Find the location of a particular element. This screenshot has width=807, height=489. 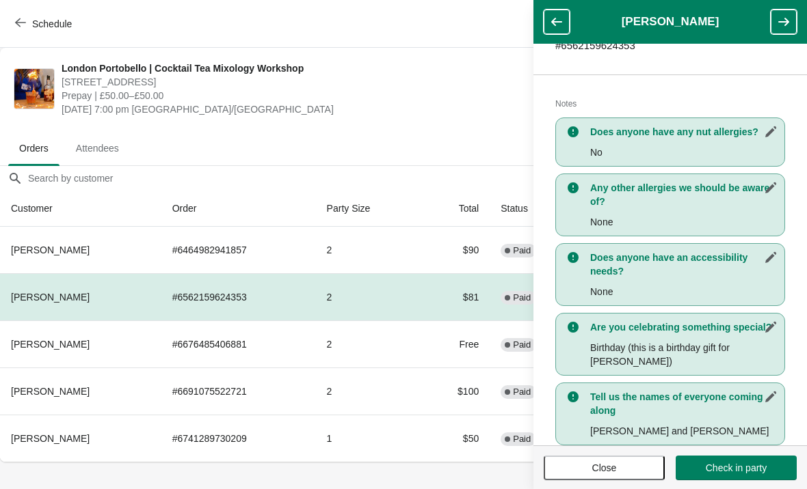

td: $50 is located at coordinates (455, 438).